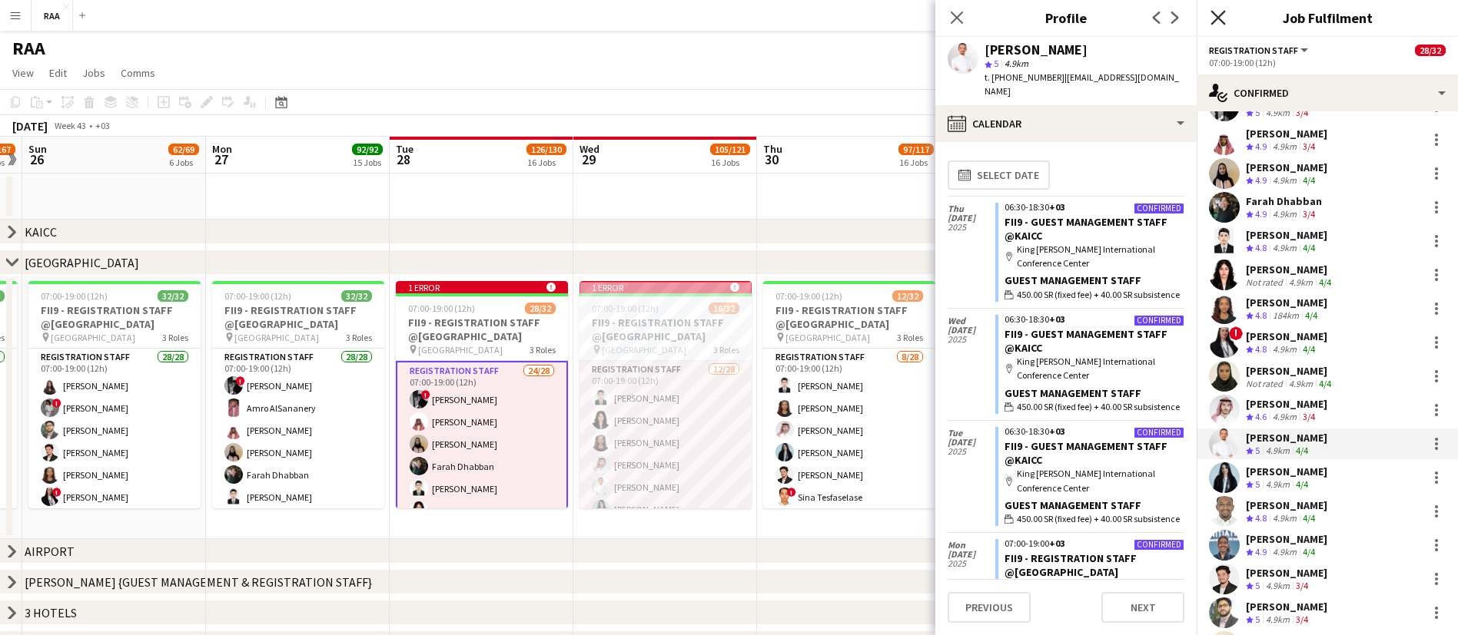 The height and width of the screenshot is (635, 1458). Describe the element at coordinates (1016, 63) in the screenshot. I see `span: 4.9km` at that location.